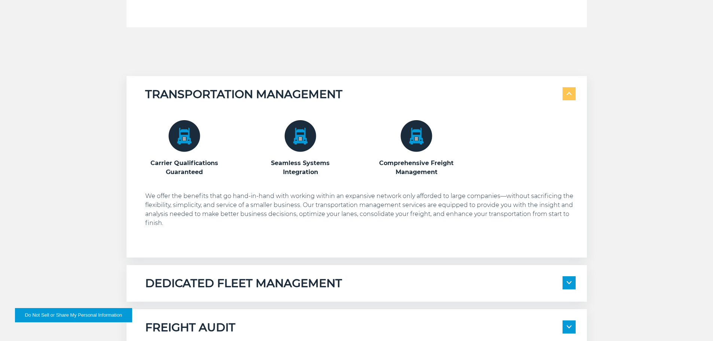 The height and width of the screenshot is (341, 713). I want to click on h3: Comprehensive Freight Management, so click(417, 168).